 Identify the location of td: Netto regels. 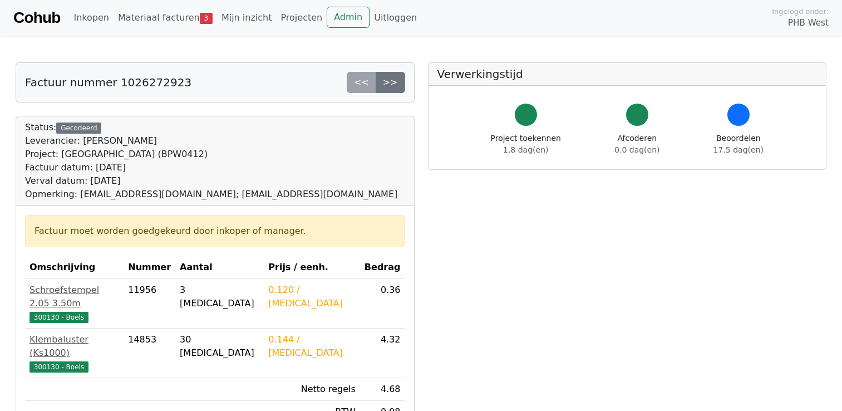
(312, 389).